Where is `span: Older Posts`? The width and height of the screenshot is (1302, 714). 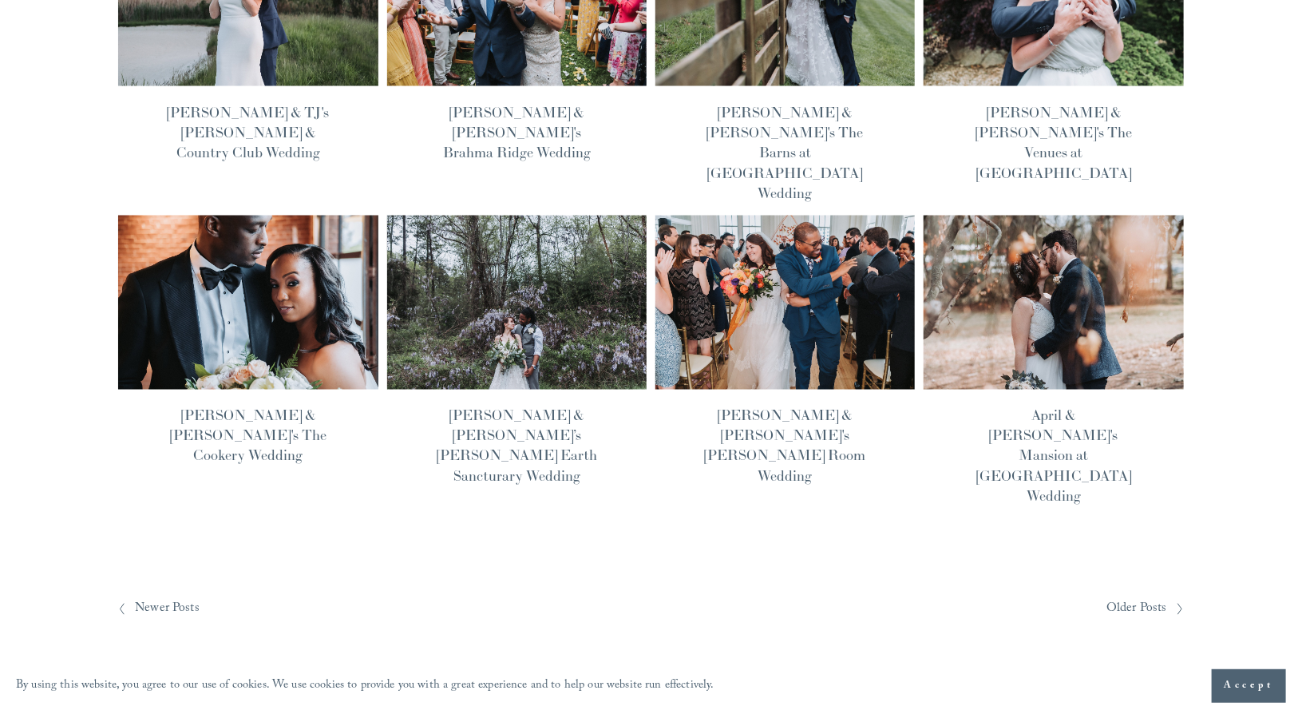 span: Older Posts is located at coordinates (1137, 609).